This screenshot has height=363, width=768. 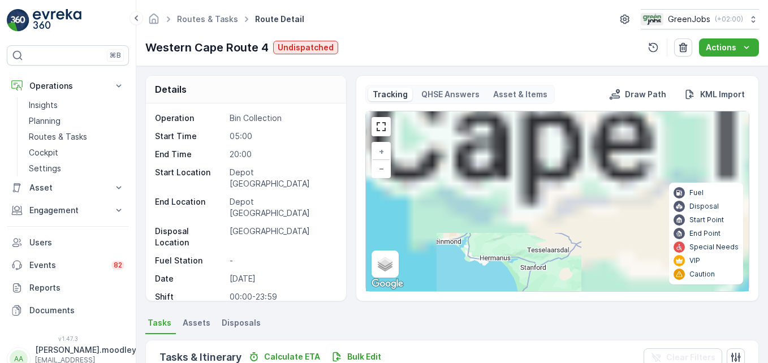 I want to click on p: Disposal Location, so click(x=190, y=237).